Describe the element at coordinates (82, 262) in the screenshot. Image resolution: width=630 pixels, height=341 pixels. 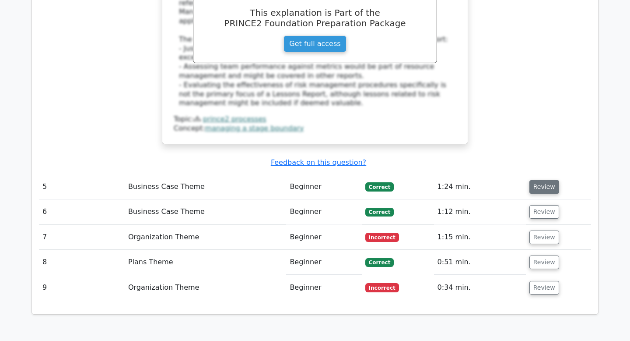
I see `td: 8` at that location.